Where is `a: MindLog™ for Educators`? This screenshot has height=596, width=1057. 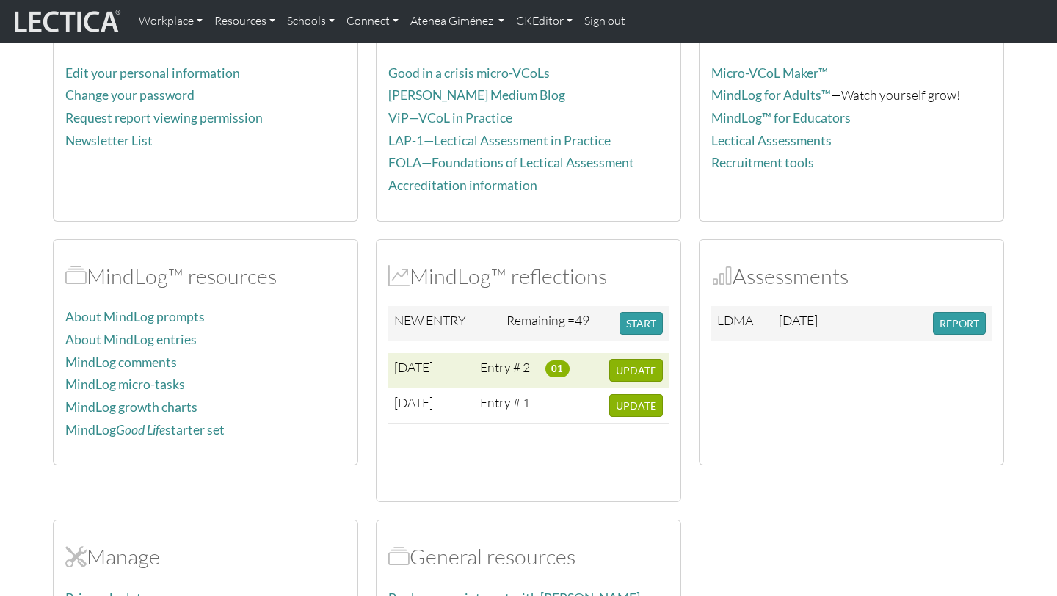
a: MindLog™ for Educators is located at coordinates (781, 117).